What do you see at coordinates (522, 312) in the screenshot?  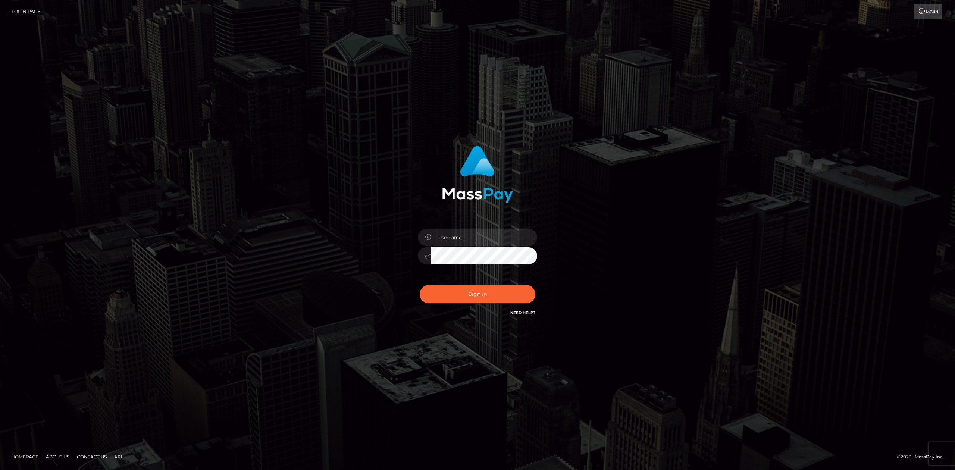 I see `a: Need Help?` at bounding box center [522, 312].